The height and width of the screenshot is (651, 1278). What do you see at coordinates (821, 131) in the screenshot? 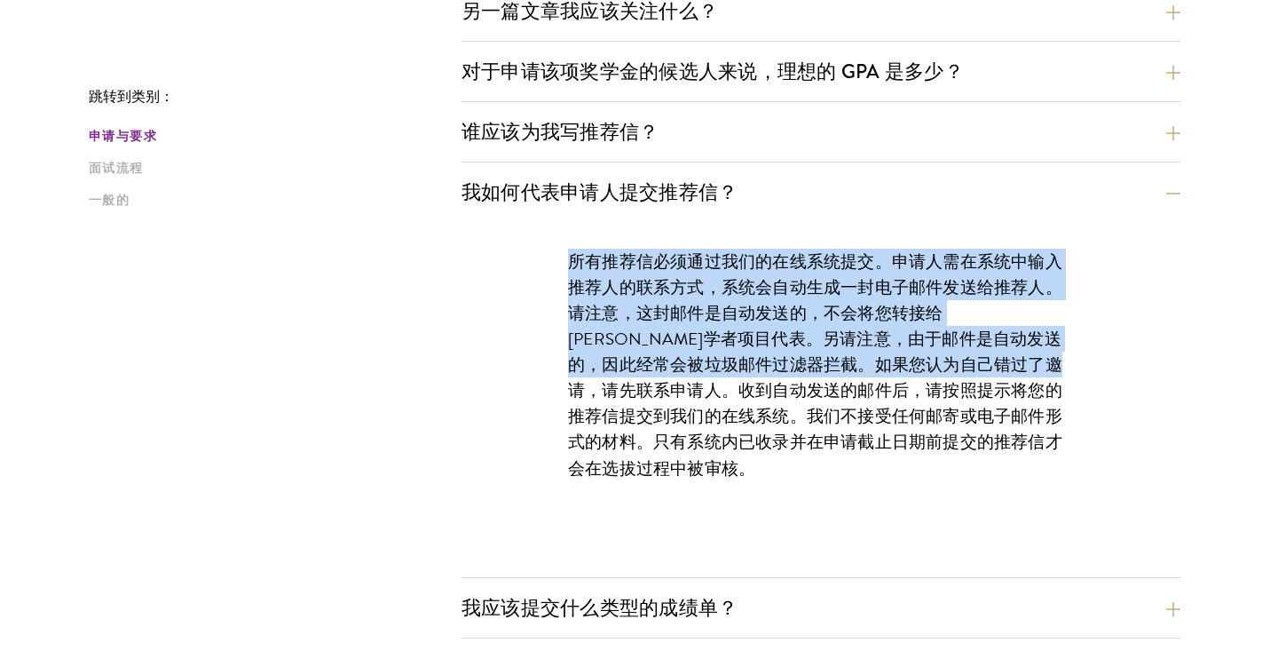
I see `button: 谁应该为我写推荐信？` at bounding box center [821, 131].